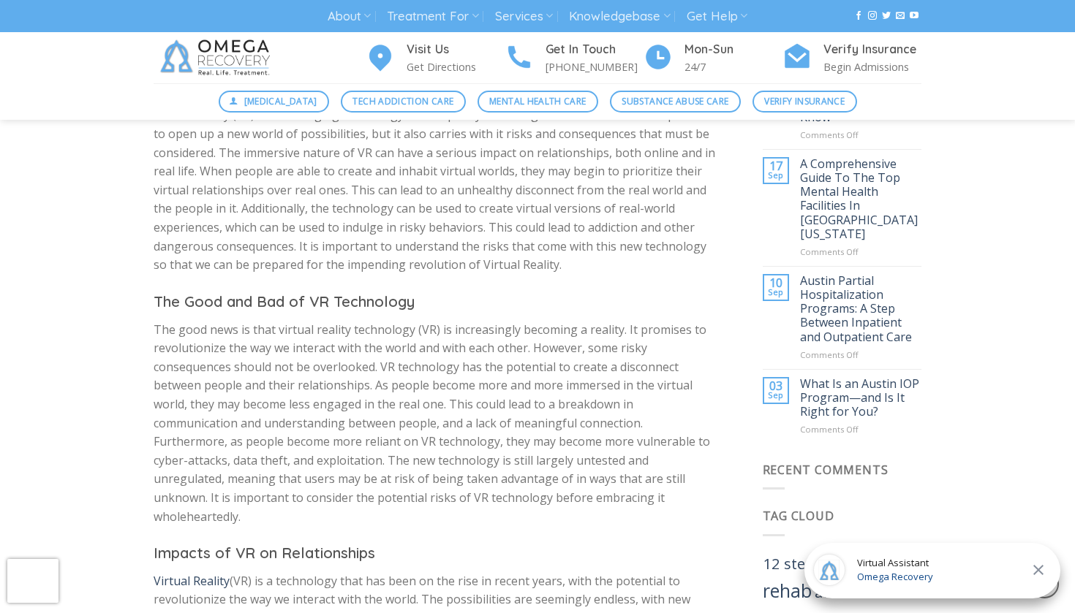  Describe the element at coordinates (403, 101) in the screenshot. I see `span: Tech Addiction Care` at that location.